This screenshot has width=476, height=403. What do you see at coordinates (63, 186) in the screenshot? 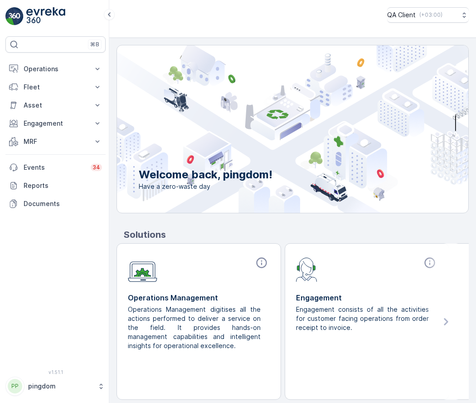
I see `p: Reports` at bounding box center [63, 186].